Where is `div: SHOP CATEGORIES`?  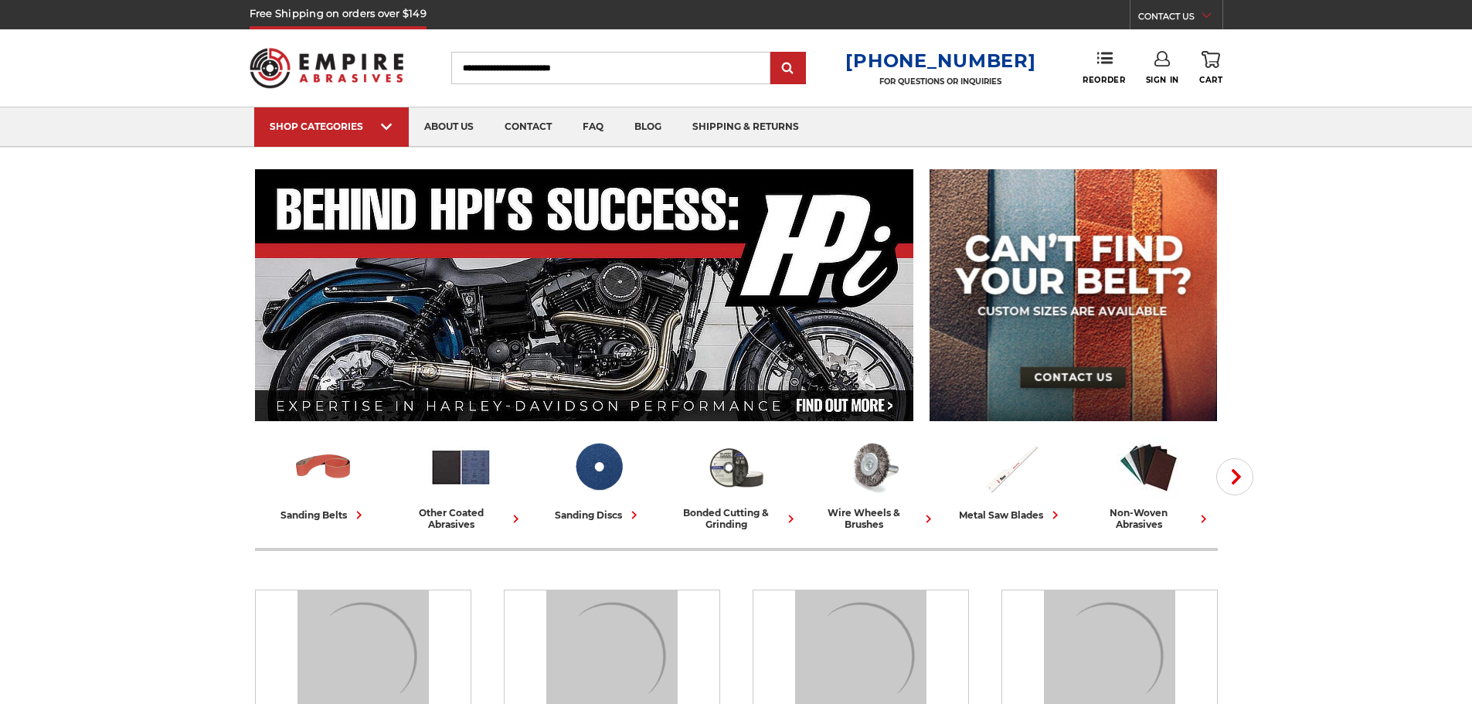 div: SHOP CATEGORIES is located at coordinates (331, 126).